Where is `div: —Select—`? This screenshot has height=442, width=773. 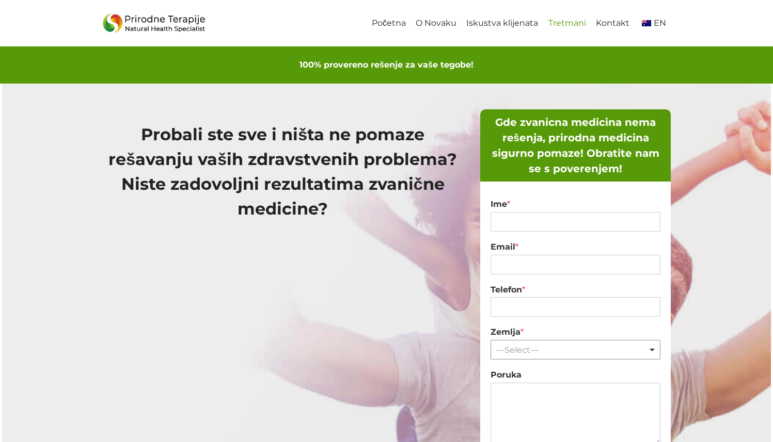 div: —Select— is located at coordinates (573, 350).